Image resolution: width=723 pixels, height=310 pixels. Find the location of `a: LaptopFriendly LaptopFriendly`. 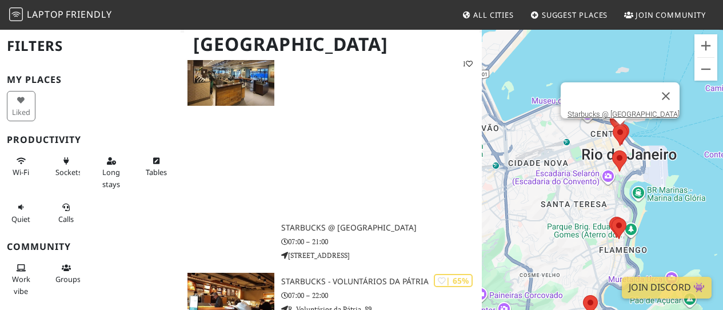

a: LaptopFriendly LaptopFriendly is located at coordinates (61, 15).